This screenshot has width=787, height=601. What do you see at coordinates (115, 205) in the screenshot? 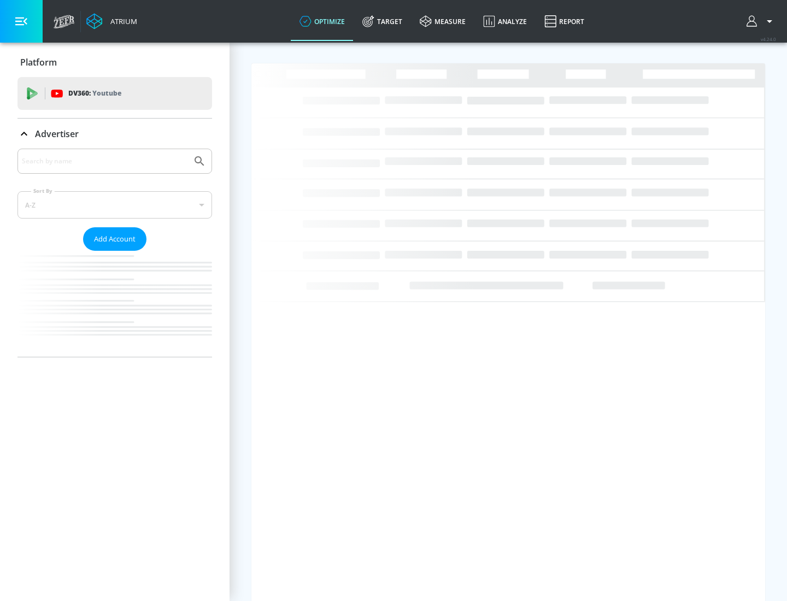
I see `div: A-Z` at bounding box center [115, 205].